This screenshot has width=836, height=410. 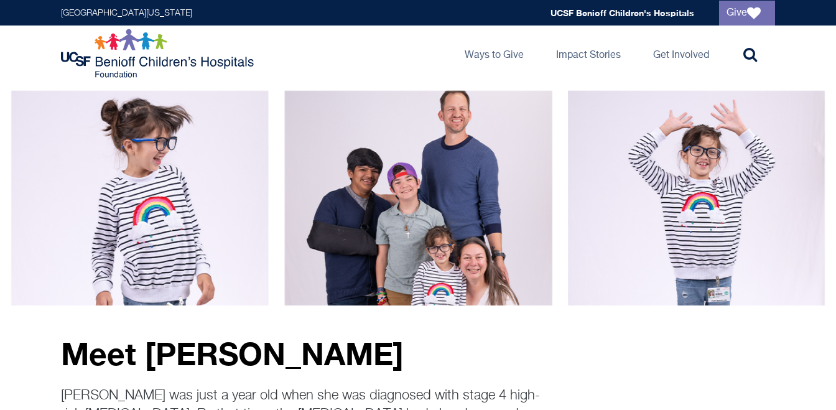 I want to click on a: Ways to Give, so click(x=494, y=54).